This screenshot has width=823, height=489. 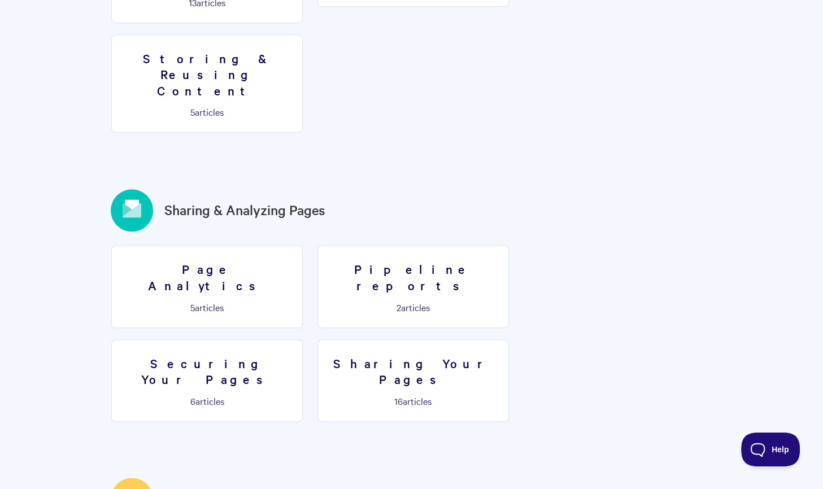 I want to click on span: 6, so click(x=193, y=401).